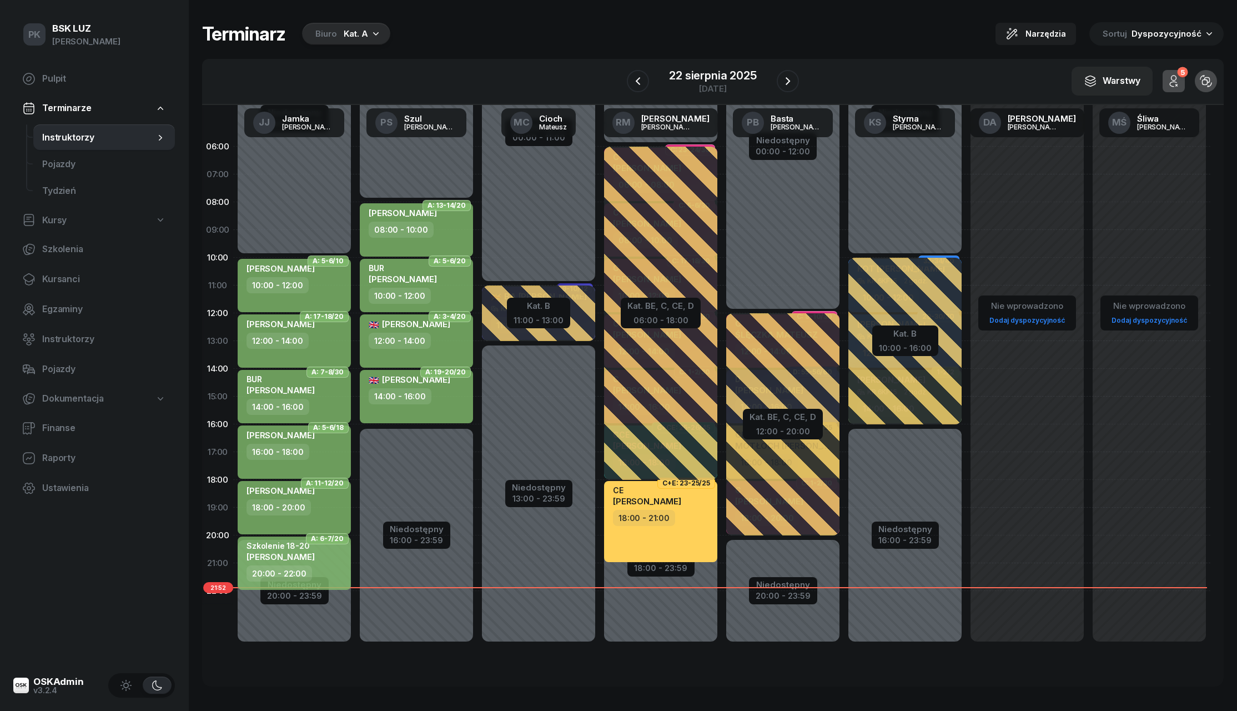 This screenshot has height=711, width=1237. What do you see at coordinates (94, 108) in the screenshot?
I see `a: Terminarze` at bounding box center [94, 108].